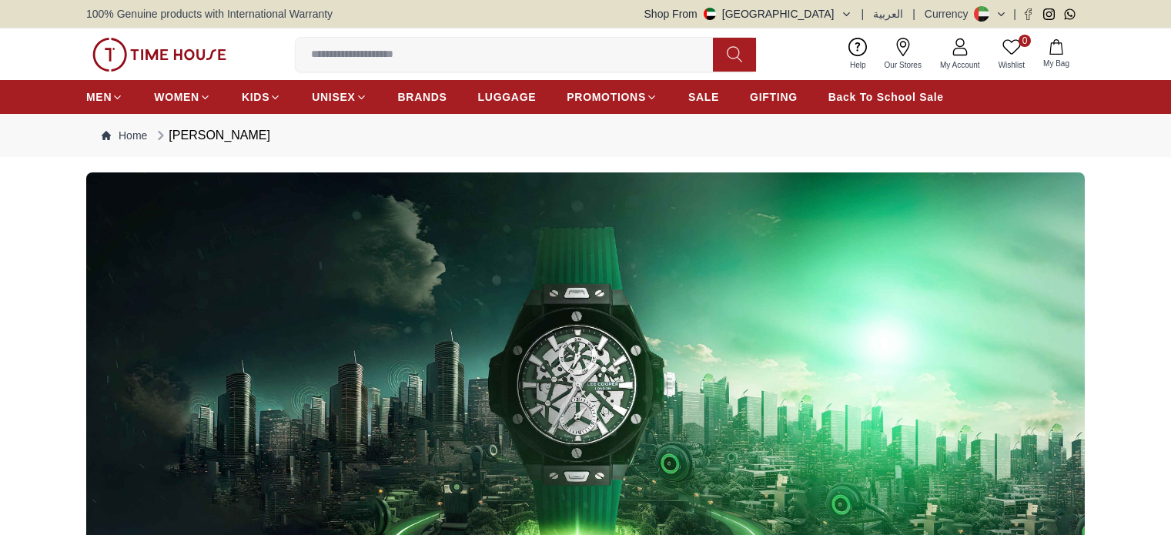 Image resolution: width=1171 pixels, height=535 pixels. What do you see at coordinates (949, 14) in the screenshot?
I see `div: Currency` at bounding box center [949, 14].